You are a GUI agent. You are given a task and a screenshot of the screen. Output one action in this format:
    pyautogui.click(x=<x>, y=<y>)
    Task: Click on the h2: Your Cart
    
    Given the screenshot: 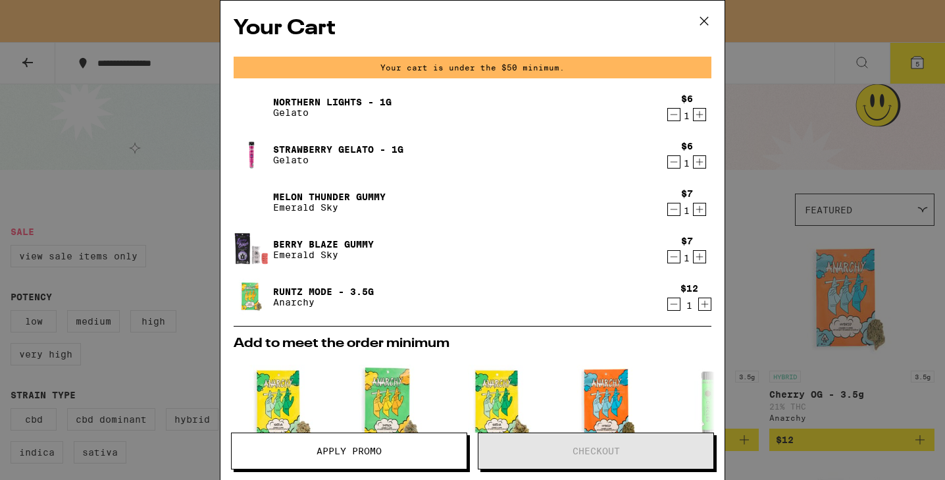 What is the action you would take?
    pyautogui.click(x=472, y=28)
    